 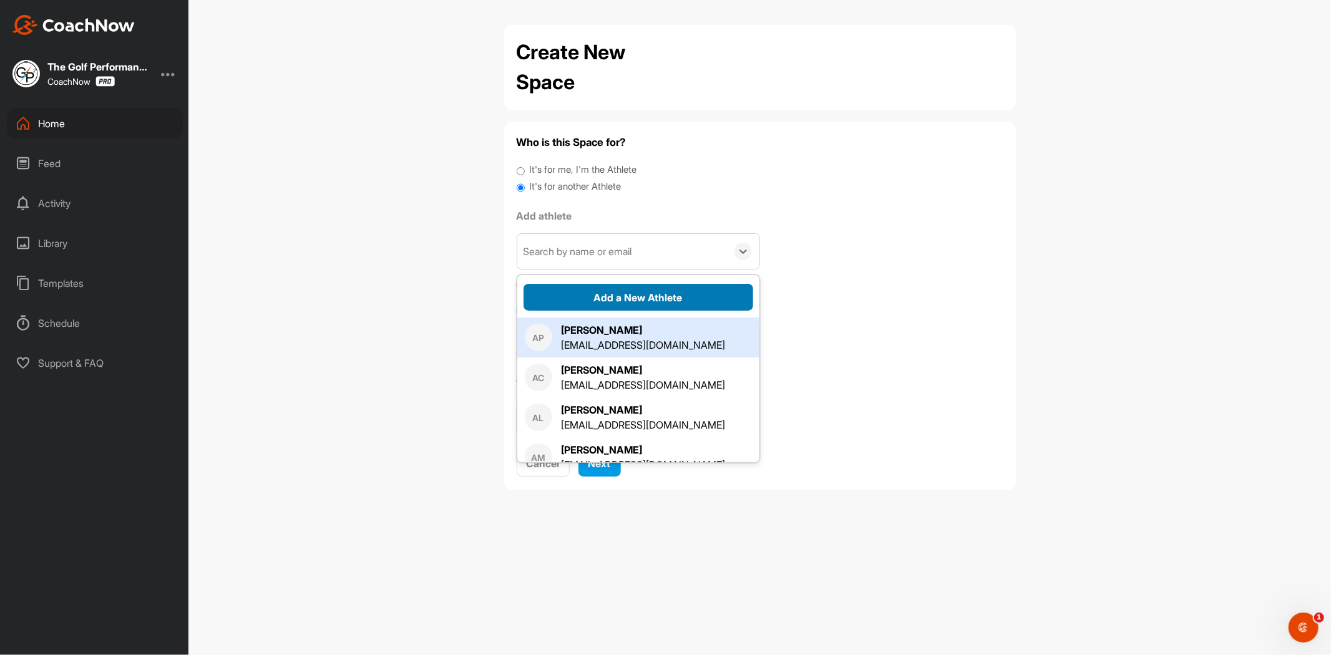 What do you see at coordinates (539, 418) in the screenshot?
I see `div: AL` at bounding box center [539, 418].